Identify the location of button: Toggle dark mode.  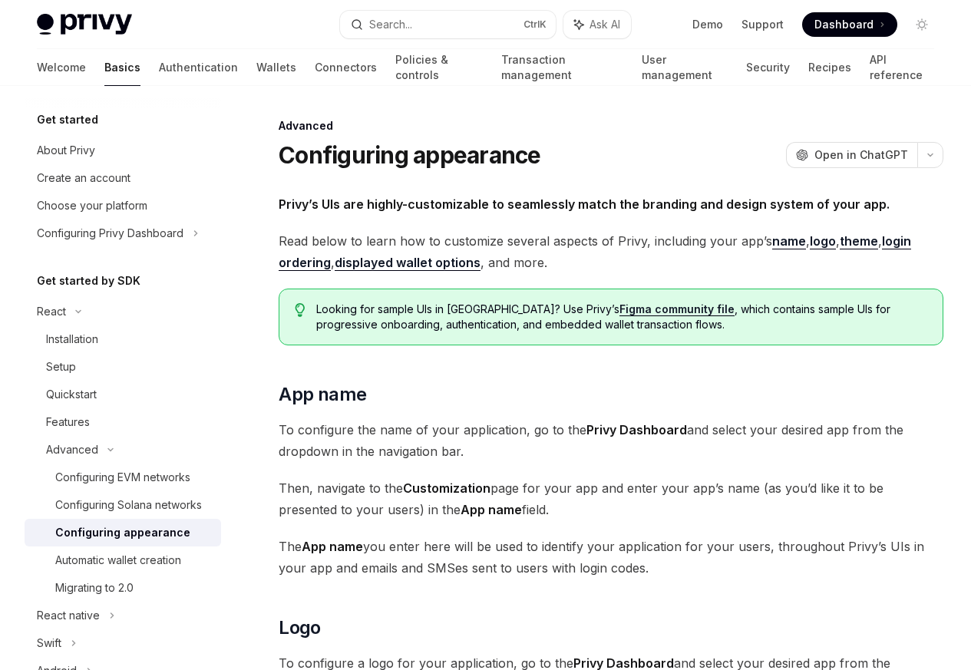
(922, 25).